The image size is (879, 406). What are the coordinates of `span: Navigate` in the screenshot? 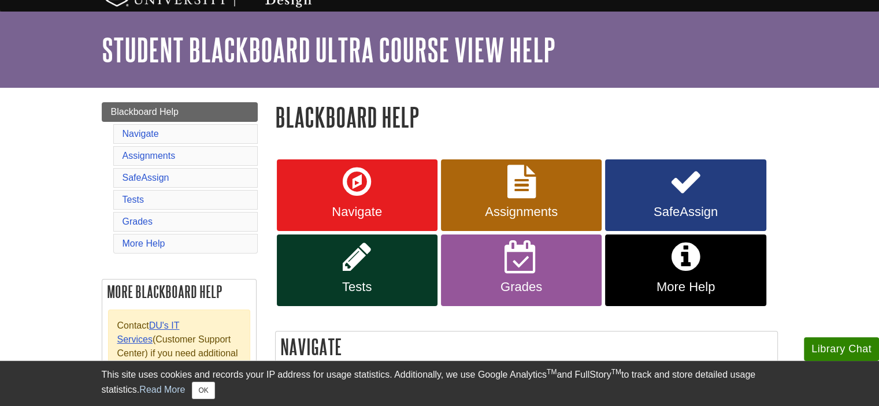 It's located at (357, 212).